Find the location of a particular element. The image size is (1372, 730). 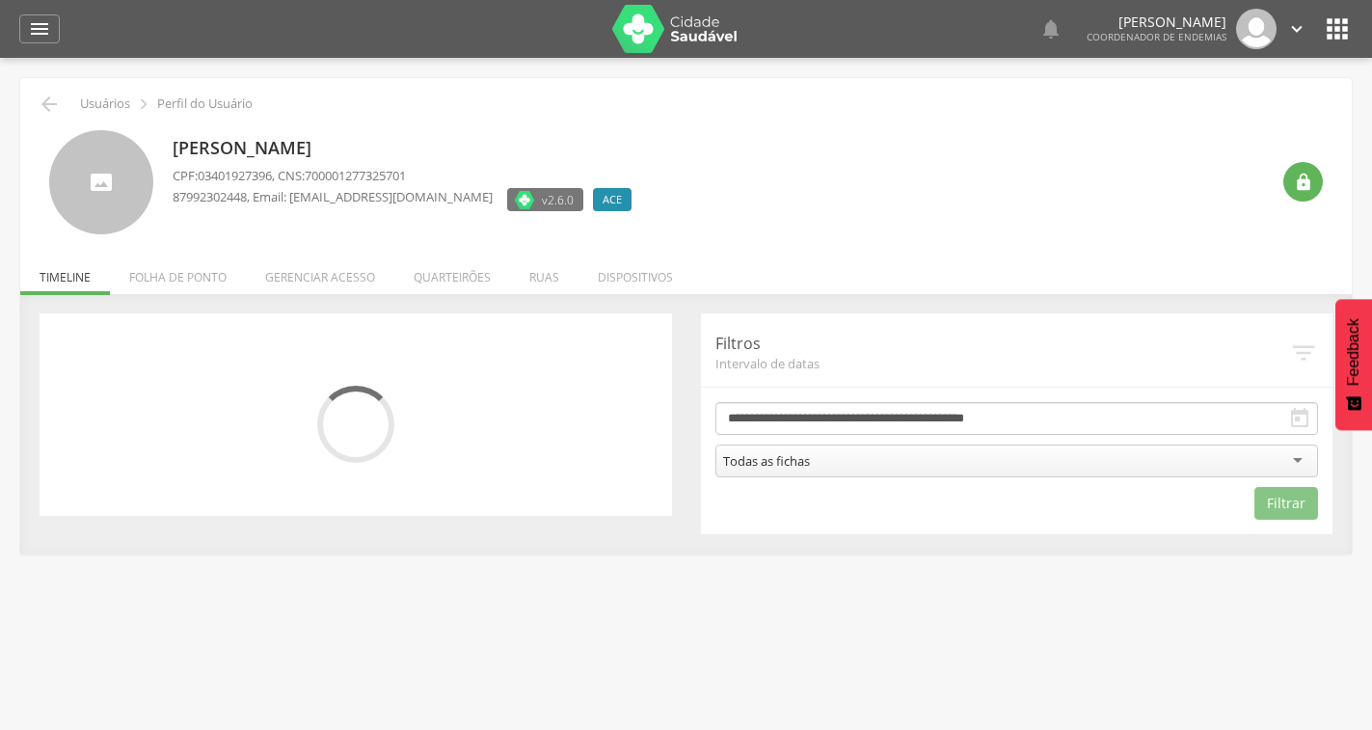

span: v2.6.0 is located at coordinates (557, 200).